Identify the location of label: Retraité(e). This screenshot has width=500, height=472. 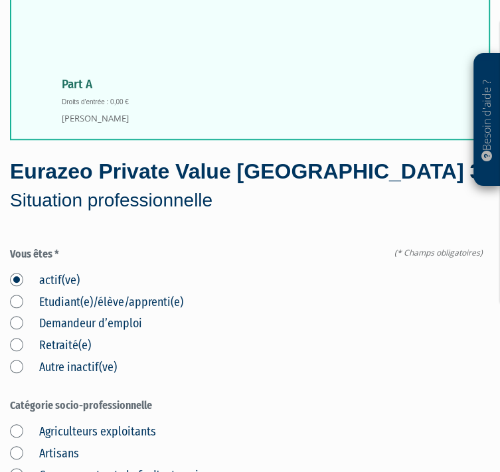
(50, 346).